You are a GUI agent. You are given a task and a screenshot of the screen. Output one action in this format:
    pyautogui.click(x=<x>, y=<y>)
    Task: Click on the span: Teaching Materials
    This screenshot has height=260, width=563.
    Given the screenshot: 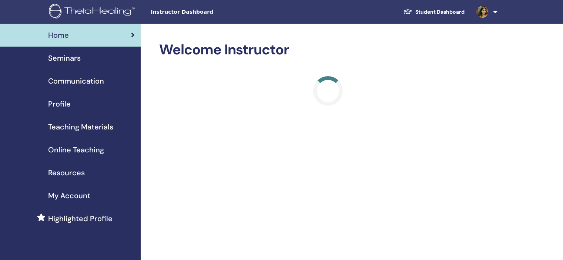 What is the action you would take?
    pyautogui.click(x=81, y=127)
    